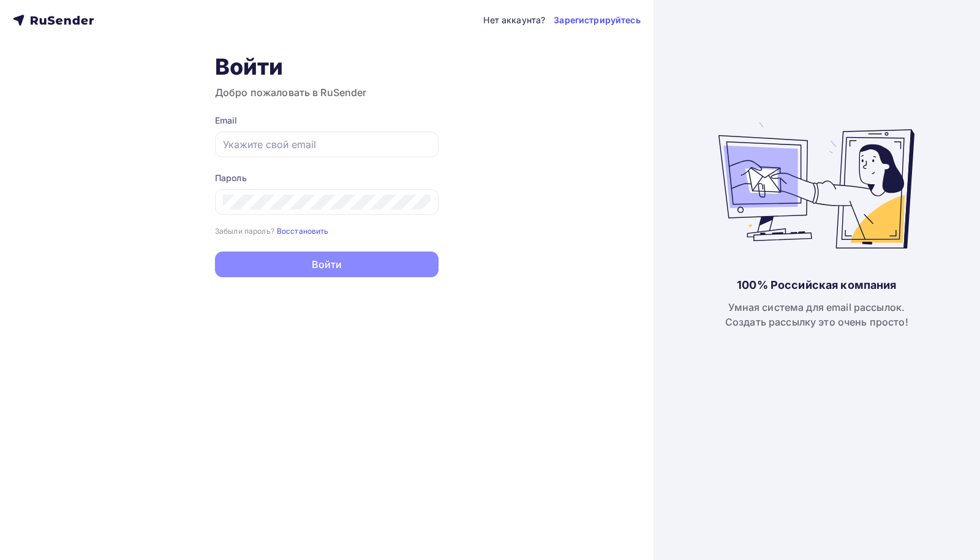  What do you see at coordinates (326, 121) in the screenshot?
I see `div: Email` at bounding box center [326, 121].